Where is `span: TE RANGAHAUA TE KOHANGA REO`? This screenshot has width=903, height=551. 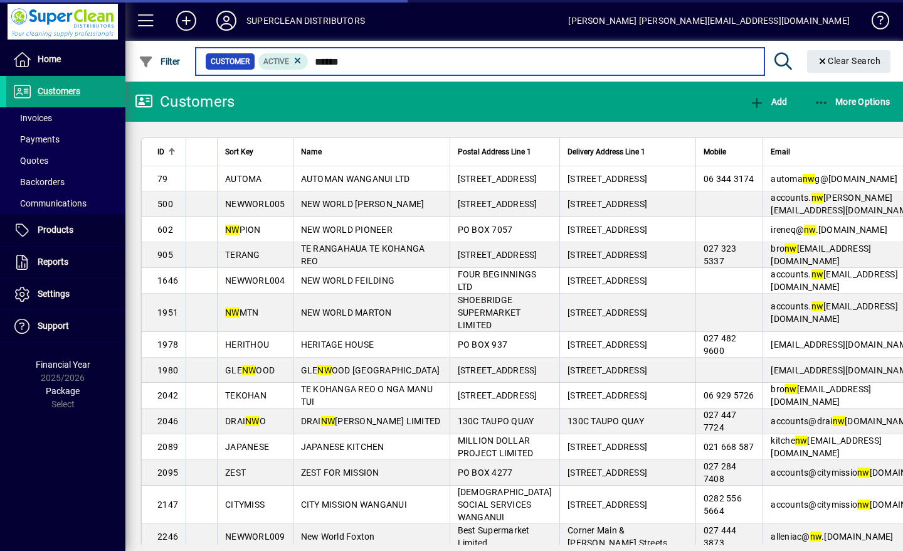 span: TE RANGAHAUA TE KOHANGA REO is located at coordinates (363, 255).